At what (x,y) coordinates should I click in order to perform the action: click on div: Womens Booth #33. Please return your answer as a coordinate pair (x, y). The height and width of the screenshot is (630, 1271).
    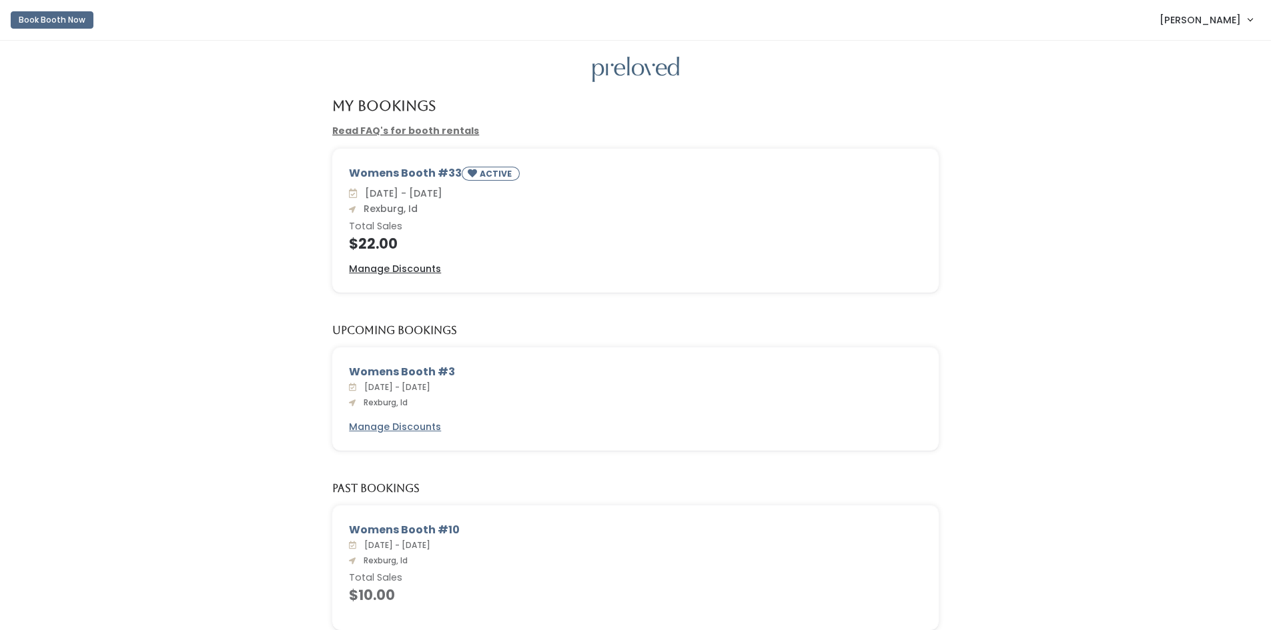
    Looking at the image, I should click on (635, 175).